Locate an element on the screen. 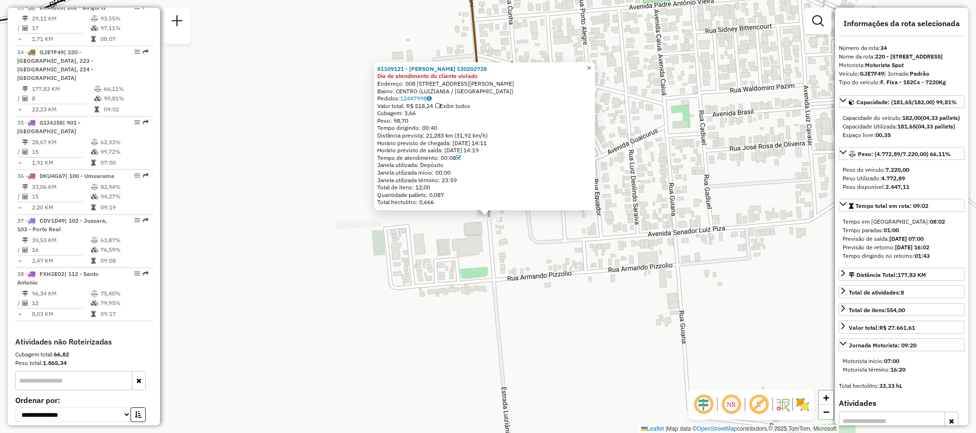 The image size is (976, 433). a: Capacidade: (181,65/182,00) 99,81% is located at coordinates (901, 101).